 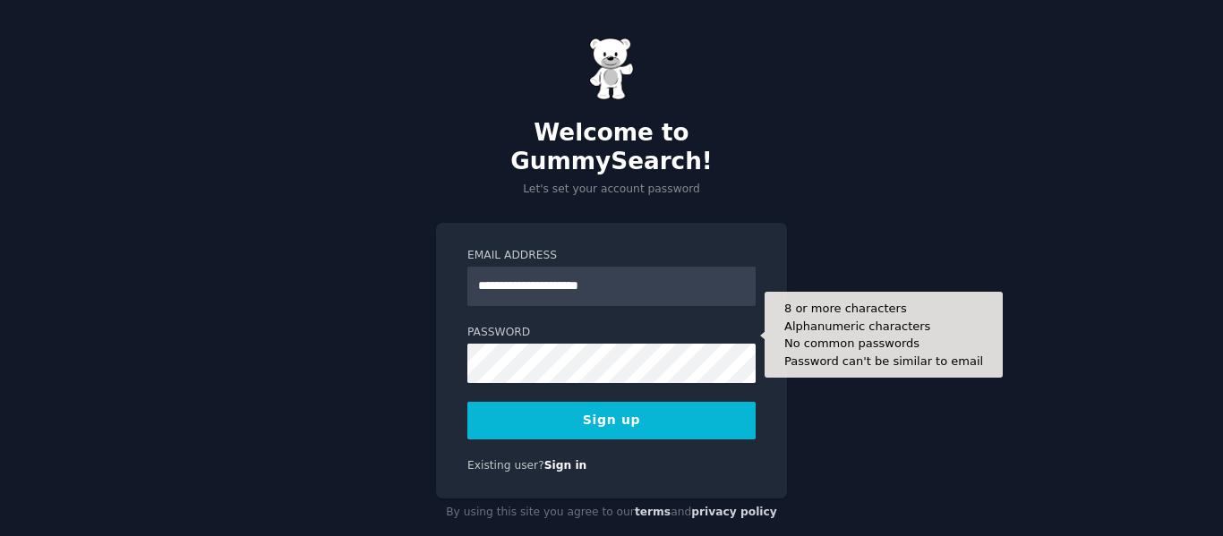 I want to click on h2: Welcome to GummySearch!, so click(x=612, y=147).